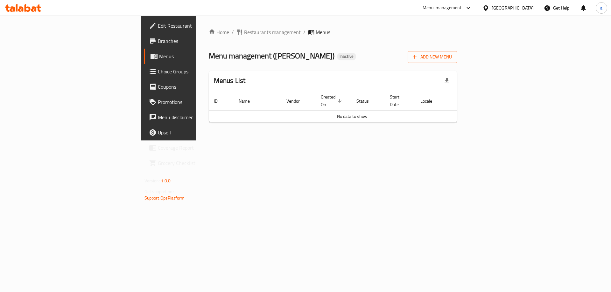  What do you see at coordinates (193, 163) in the screenshot?
I see `a: Grocery Checklist` at bounding box center [193, 163].